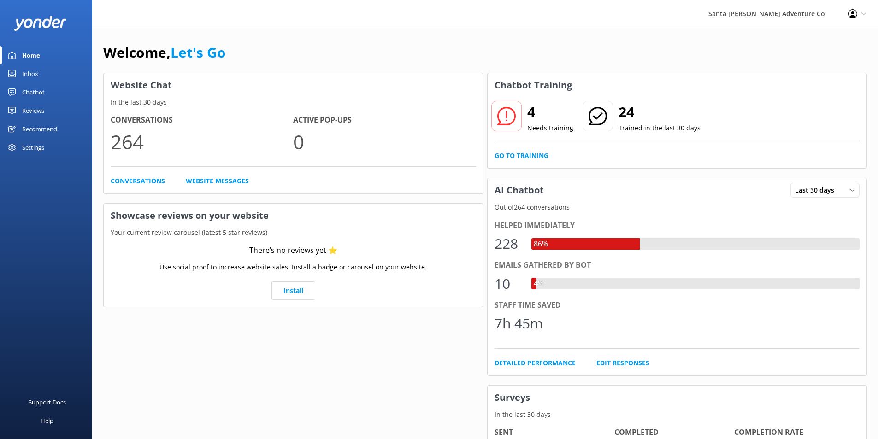 Image resolution: width=878 pixels, height=439 pixels. I want to click on h3: Surveys, so click(677, 398).